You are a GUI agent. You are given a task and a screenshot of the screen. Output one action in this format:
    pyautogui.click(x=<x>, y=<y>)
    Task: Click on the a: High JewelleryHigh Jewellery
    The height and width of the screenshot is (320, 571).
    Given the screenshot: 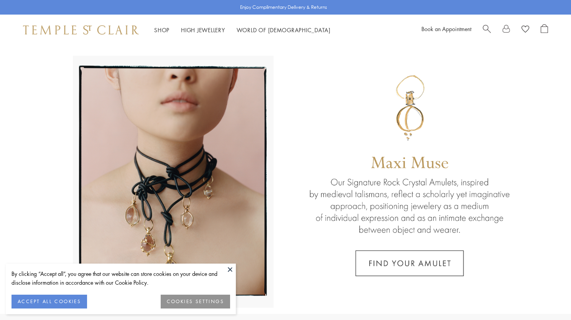 What is the action you would take?
    pyautogui.click(x=203, y=30)
    